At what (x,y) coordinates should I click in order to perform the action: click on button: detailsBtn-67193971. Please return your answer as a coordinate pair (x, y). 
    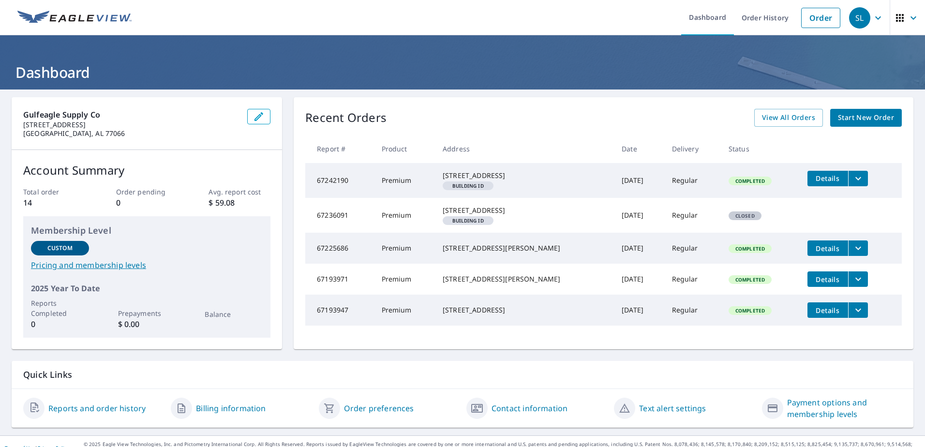
    Looking at the image, I should click on (828, 279).